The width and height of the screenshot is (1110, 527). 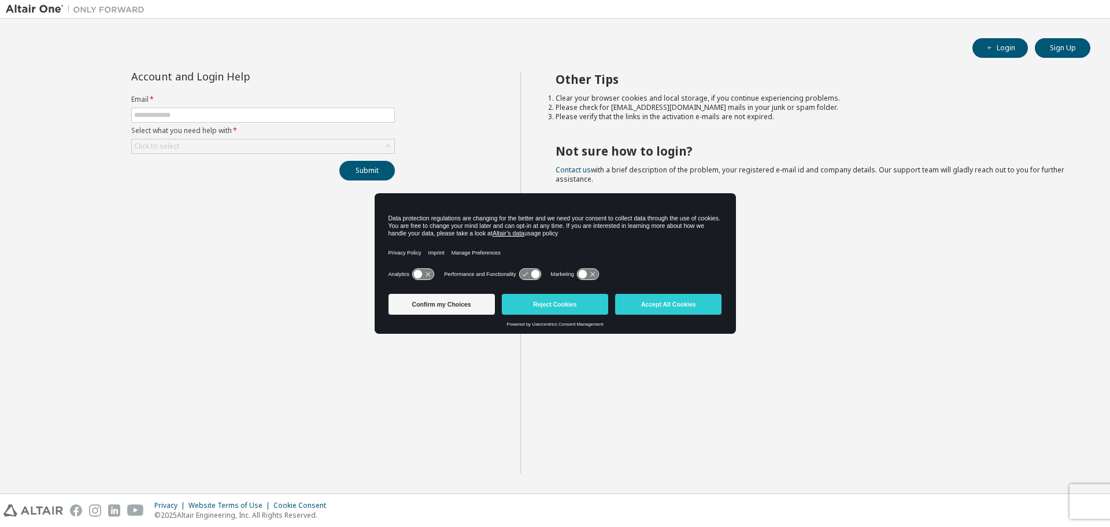 I want to click on h2: Not sure how to login?, so click(x=813, y=151).